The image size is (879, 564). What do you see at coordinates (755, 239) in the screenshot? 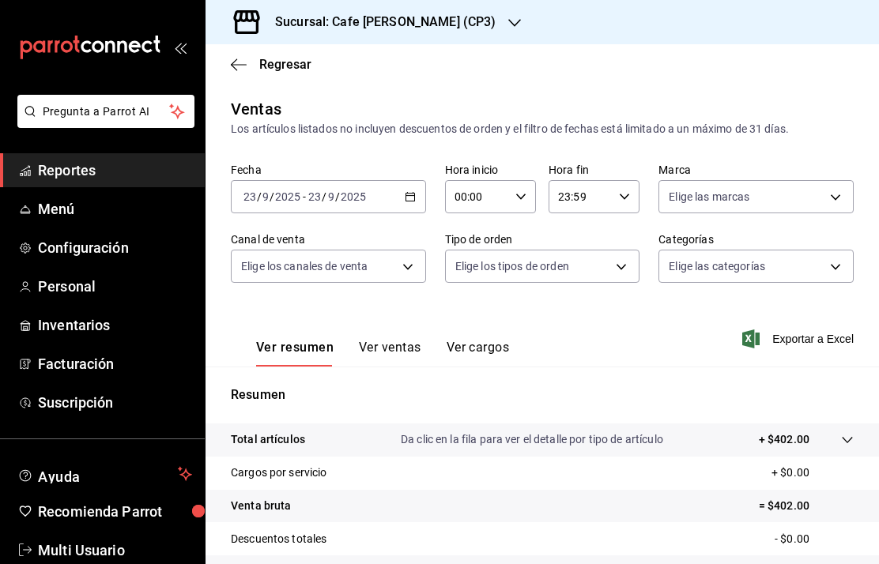
I see `label: Categorías` at bounding box center [755, 239].